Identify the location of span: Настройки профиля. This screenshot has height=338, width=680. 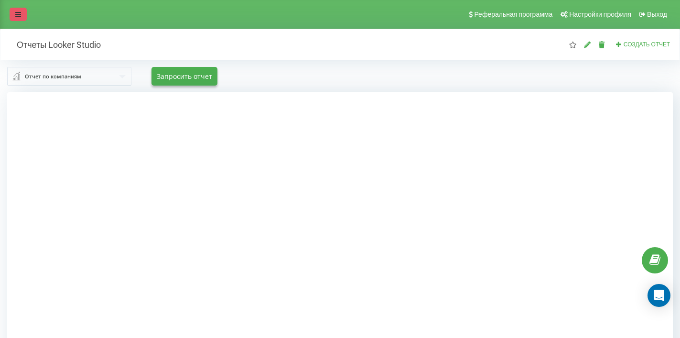
(600, 14).